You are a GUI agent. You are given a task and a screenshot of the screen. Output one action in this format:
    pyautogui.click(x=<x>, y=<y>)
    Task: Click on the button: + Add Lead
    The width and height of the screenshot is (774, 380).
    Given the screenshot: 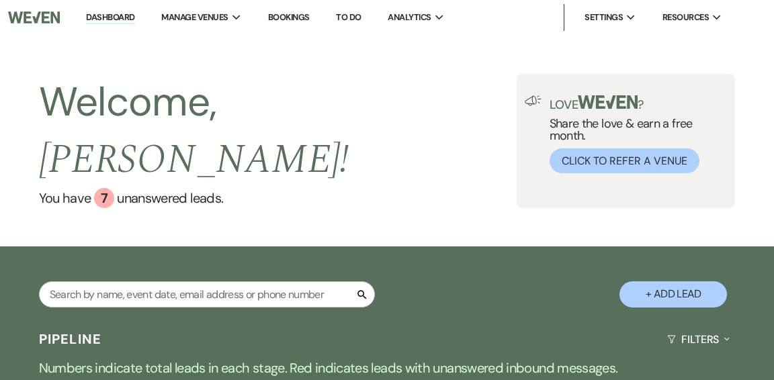 What is the action you would take?
    pyautogui.click(x=673, y=294)
    